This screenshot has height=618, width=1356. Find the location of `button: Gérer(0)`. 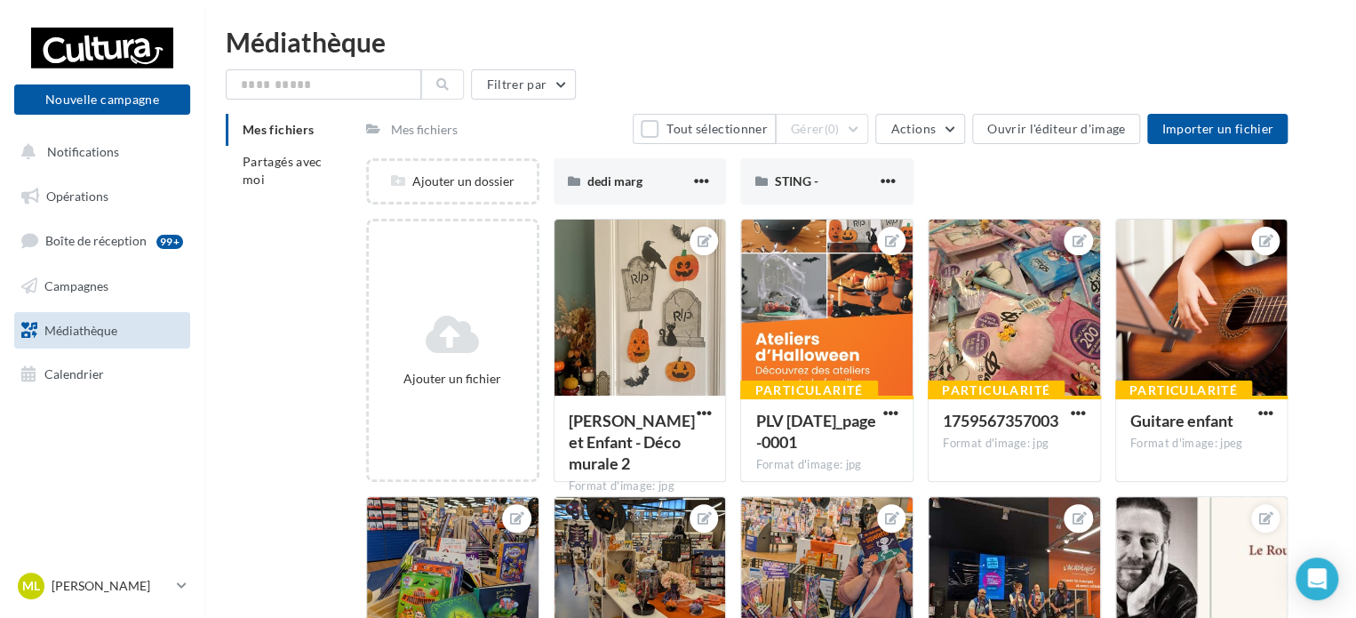

button: Gérer(0) is located at coordinates (822, 129).